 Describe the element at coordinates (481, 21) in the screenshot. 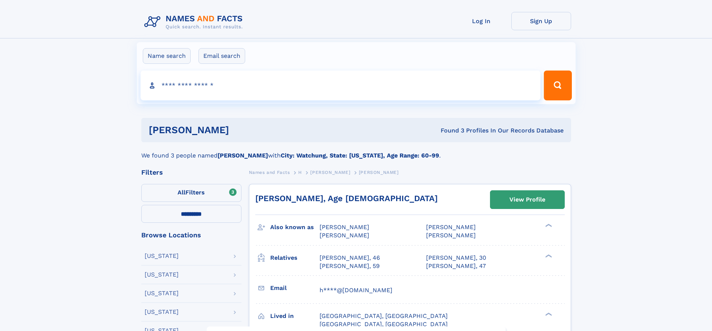

I see `a: Log In` at that location.